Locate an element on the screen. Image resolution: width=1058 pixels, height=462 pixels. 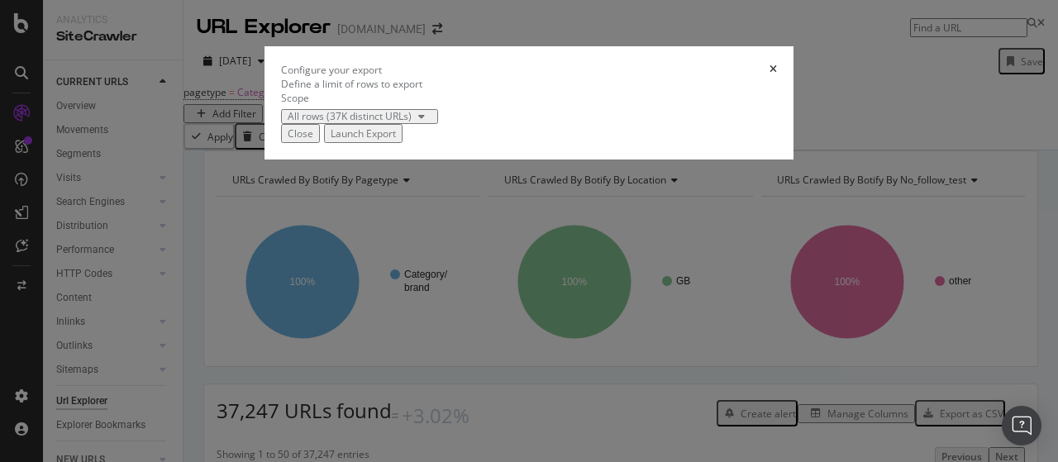
div: Open Intercom Messenger is located at coordinates (1022, 426).